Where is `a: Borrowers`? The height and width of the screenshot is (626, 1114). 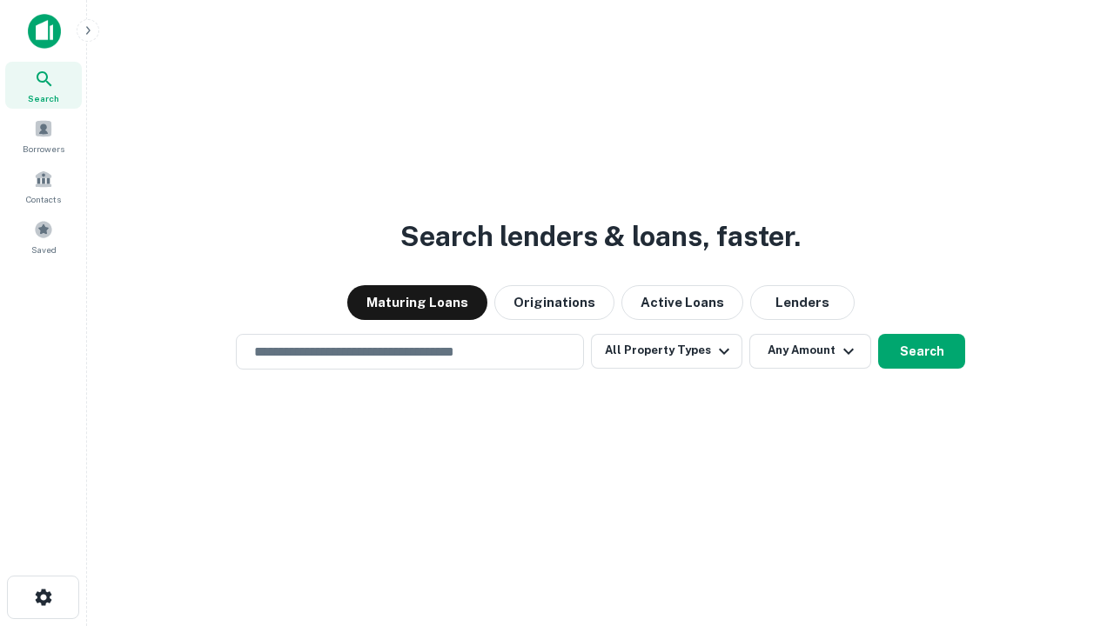 a: Borrowers is located at coordinates (44, 136).